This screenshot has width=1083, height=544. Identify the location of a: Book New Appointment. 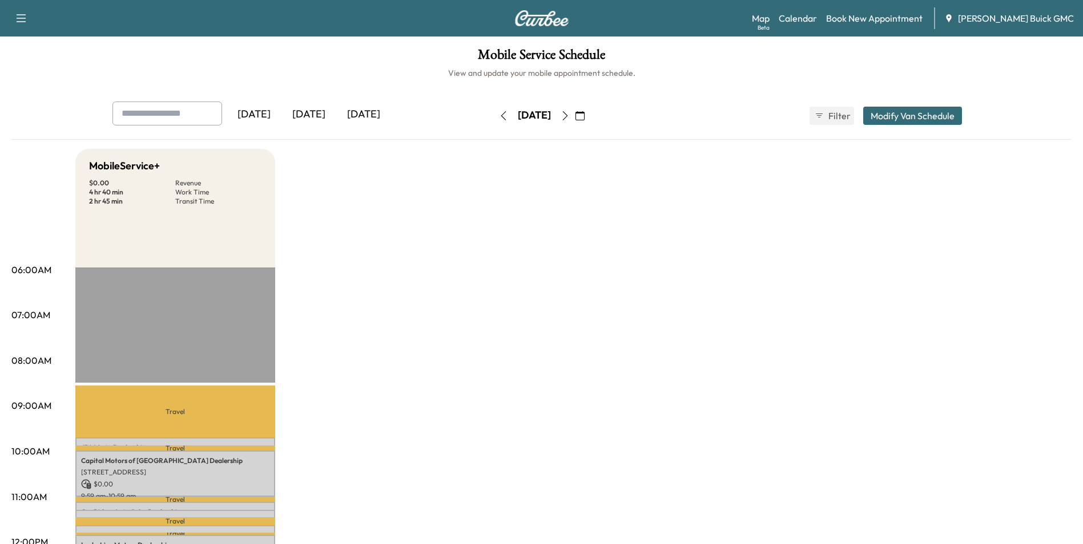
(874, 18).